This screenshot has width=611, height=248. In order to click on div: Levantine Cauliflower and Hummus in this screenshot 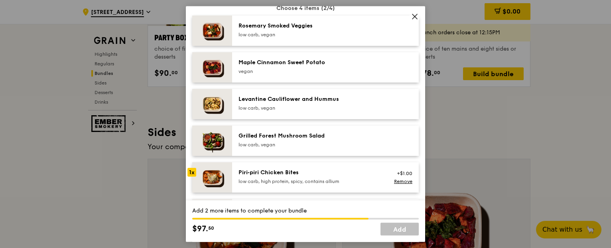, I will do `click(310, 99)`.